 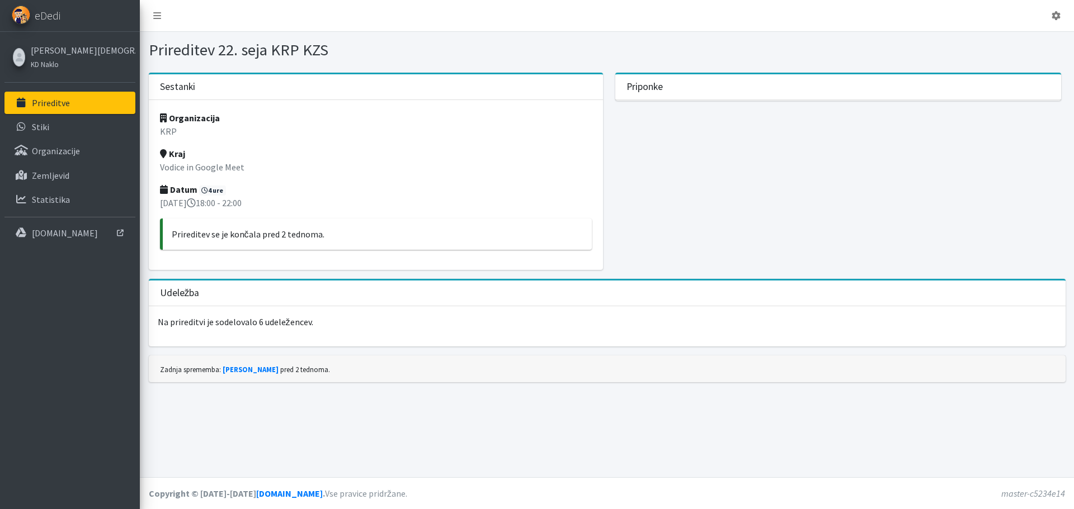 What do you see at coordinates (40, 127) in the screenshot?
I see `p: Stiki` at bounding box center [40, 127].